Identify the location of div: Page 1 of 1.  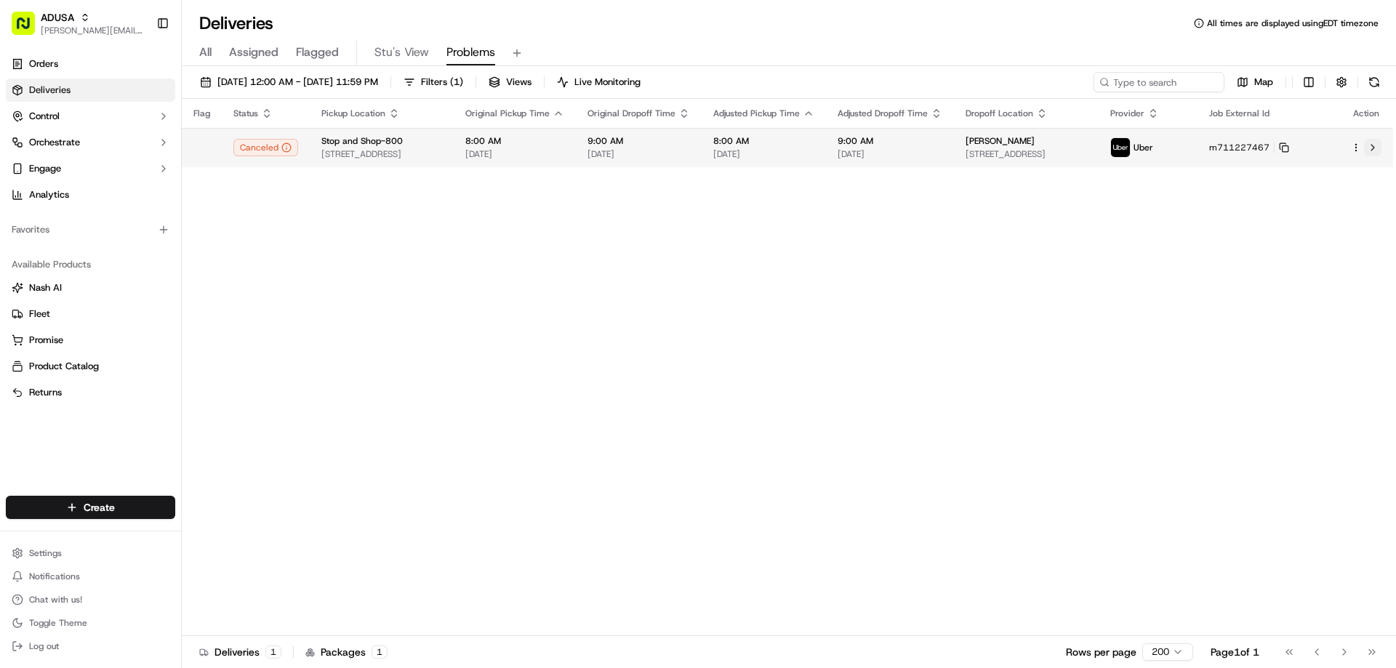
(1234, 652).